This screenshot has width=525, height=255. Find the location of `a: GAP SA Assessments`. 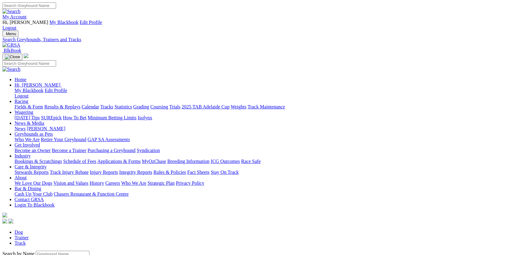

a: GAP SA Assessments is located at coordinates (109, 140).